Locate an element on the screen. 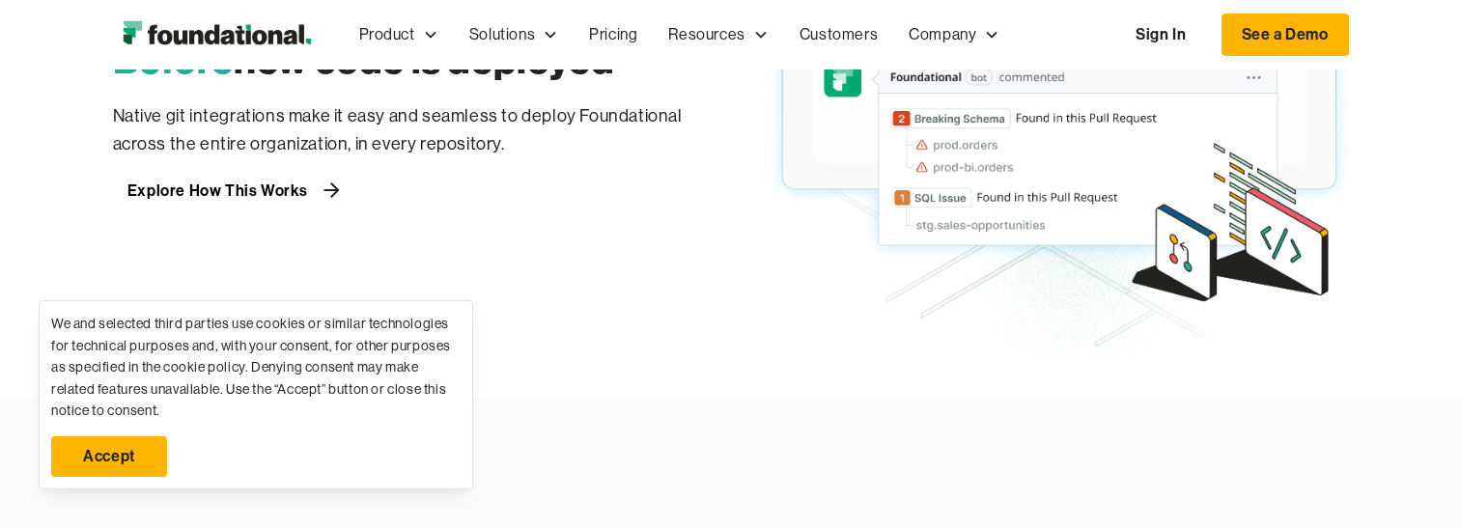 This screenshot has width=1461, height=528. a: Sign In is located at coordinates (1161, 35).